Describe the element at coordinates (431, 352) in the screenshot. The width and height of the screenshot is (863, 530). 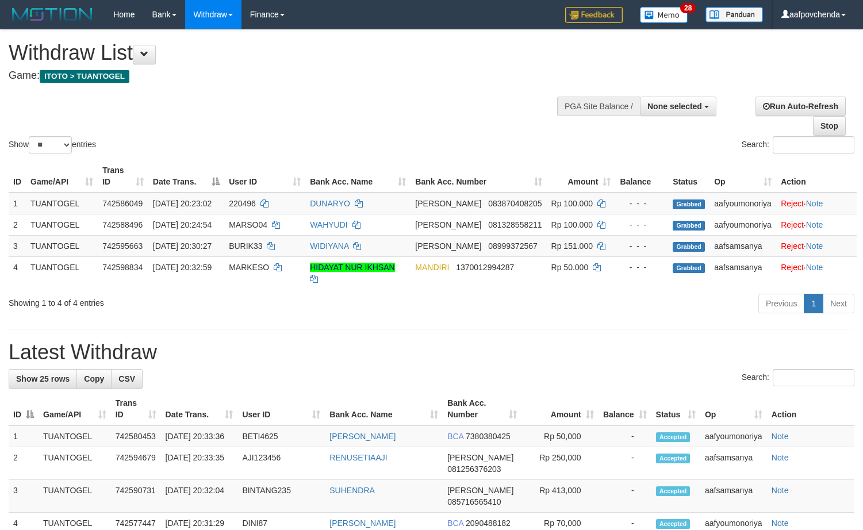
I see `h1: Latest Withdraw` at that location.